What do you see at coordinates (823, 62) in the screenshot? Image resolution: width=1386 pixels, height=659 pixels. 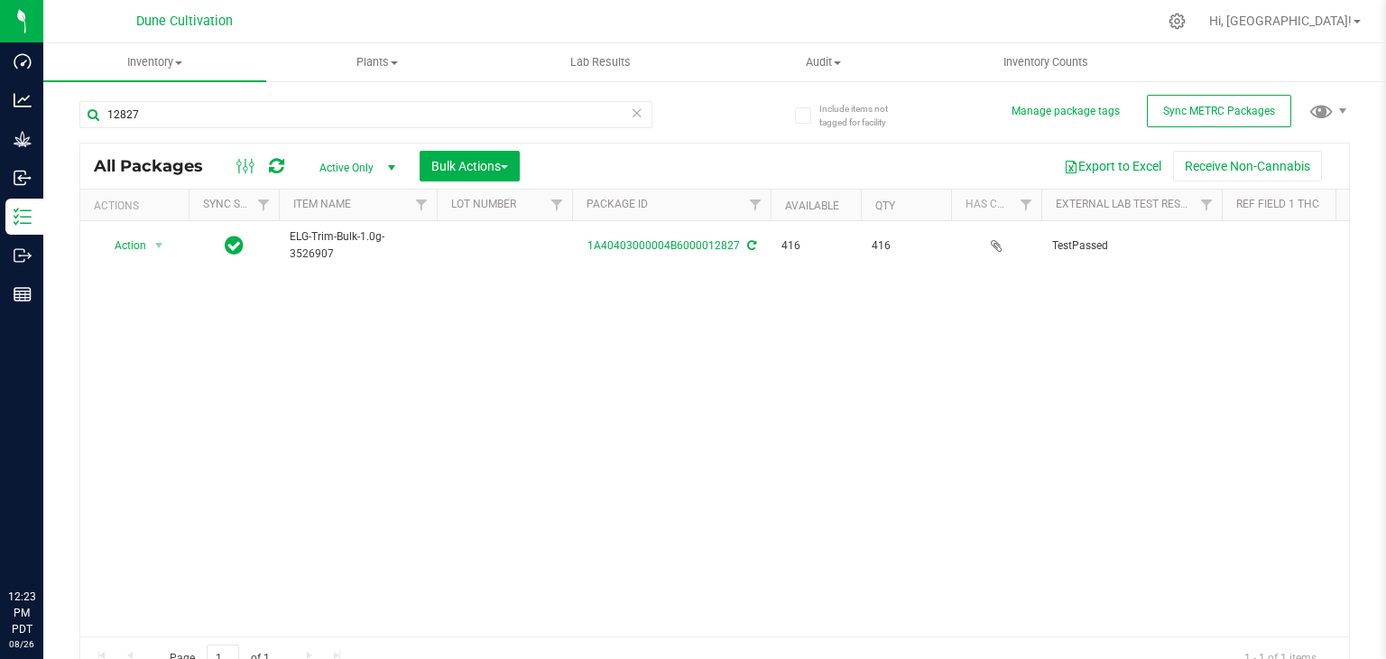 I see `span: Audit` at bounding box center [823, 62].